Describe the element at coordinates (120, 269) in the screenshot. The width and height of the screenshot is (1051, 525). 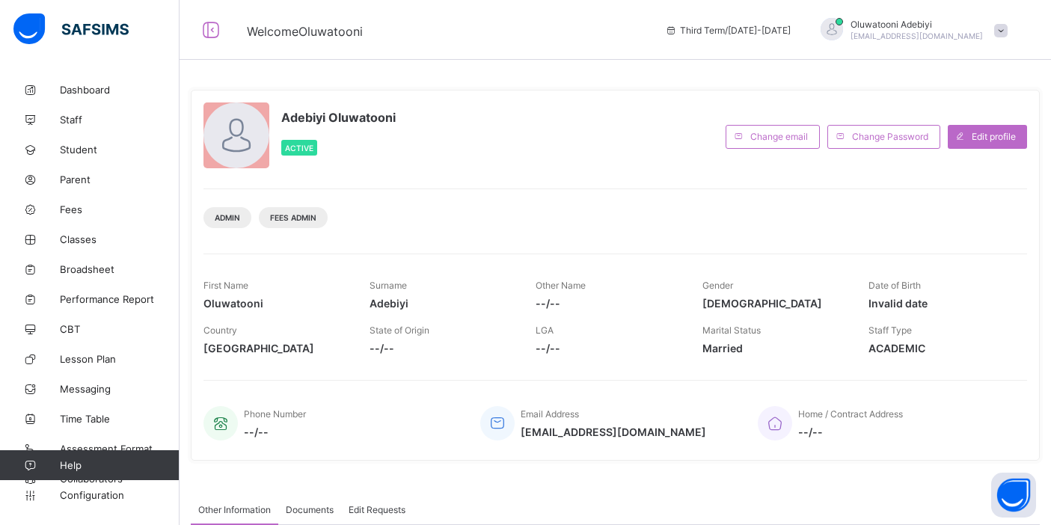
I see `span: Broadsheet` at that location.